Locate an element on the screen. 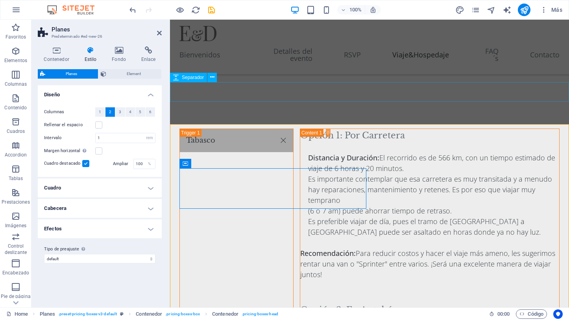  label: Rellenar el espacio is located at coordinates (70, 125).